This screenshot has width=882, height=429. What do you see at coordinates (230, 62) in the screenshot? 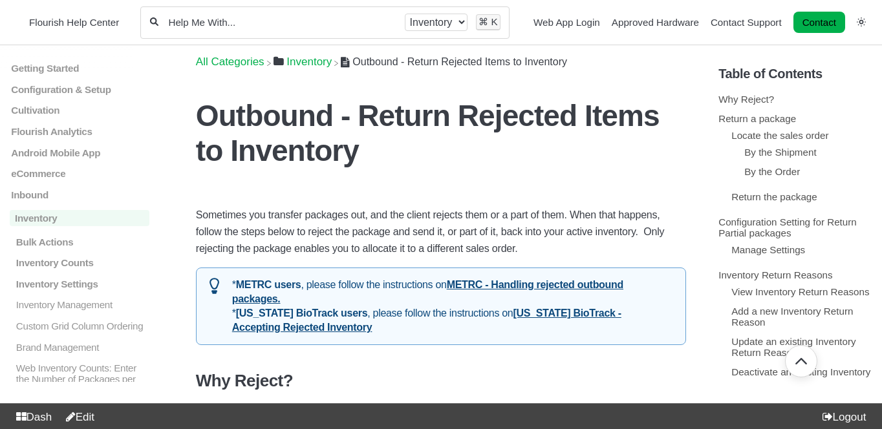
I see `span: All Categories` at bounding box center [230, 62].